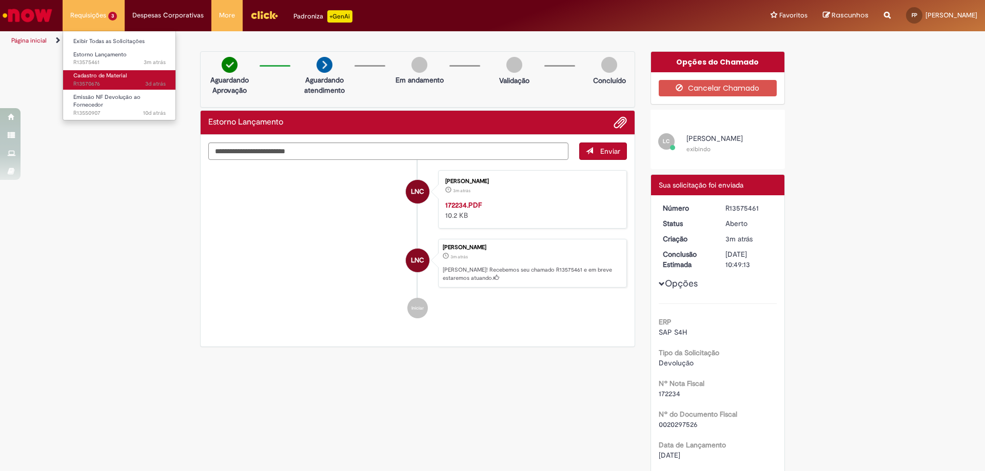 The height and width of the screenshot is (471, 985). What do you see at coordinates (749, 239) in the screenshot?
I see `div: 29/09/2025 09:49:10` at bounding box center [749, 239].